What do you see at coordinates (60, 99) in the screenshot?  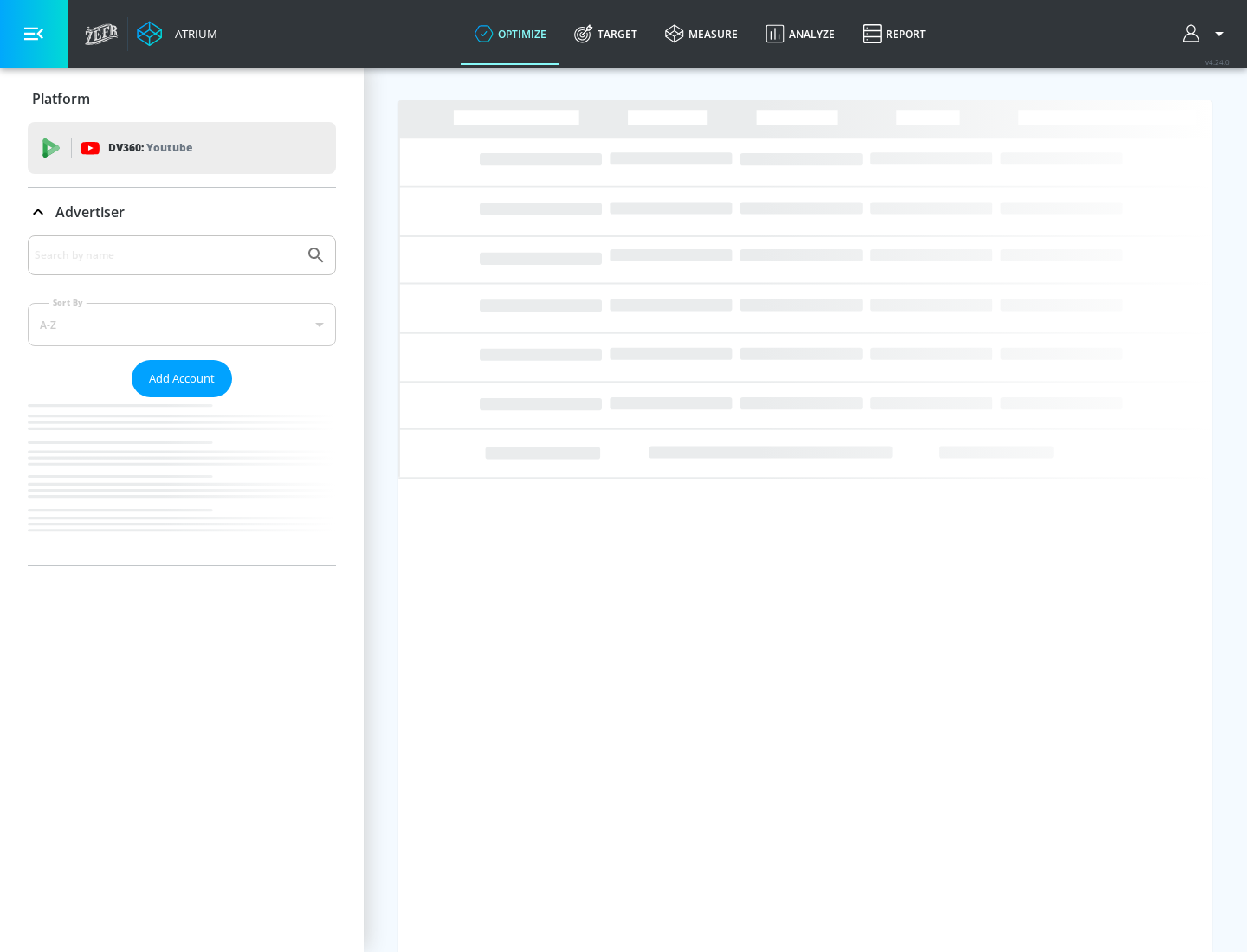 I see `p: Platform` at bounding box center [60, 99].